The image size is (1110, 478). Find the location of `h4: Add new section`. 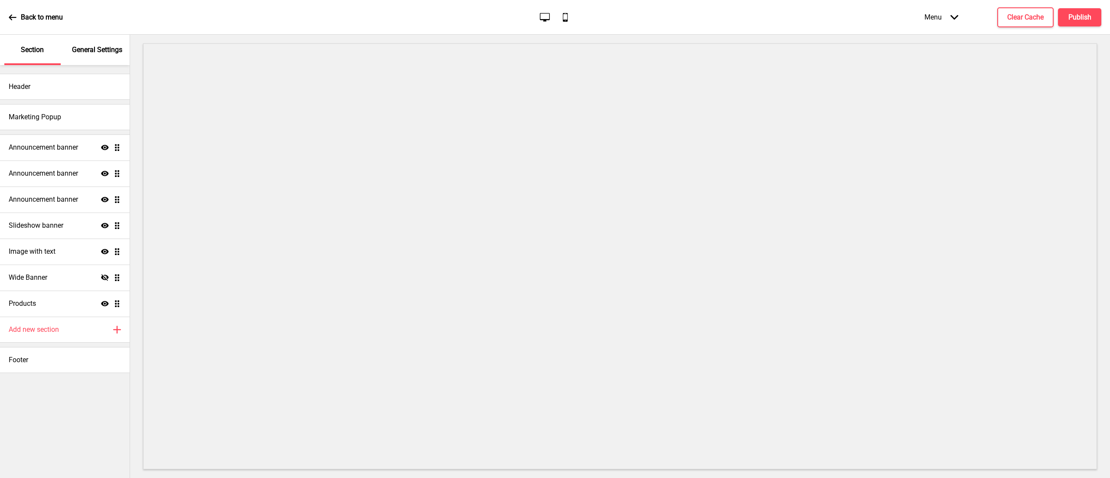

h4: Add new section is located at coordinates (34, 330).